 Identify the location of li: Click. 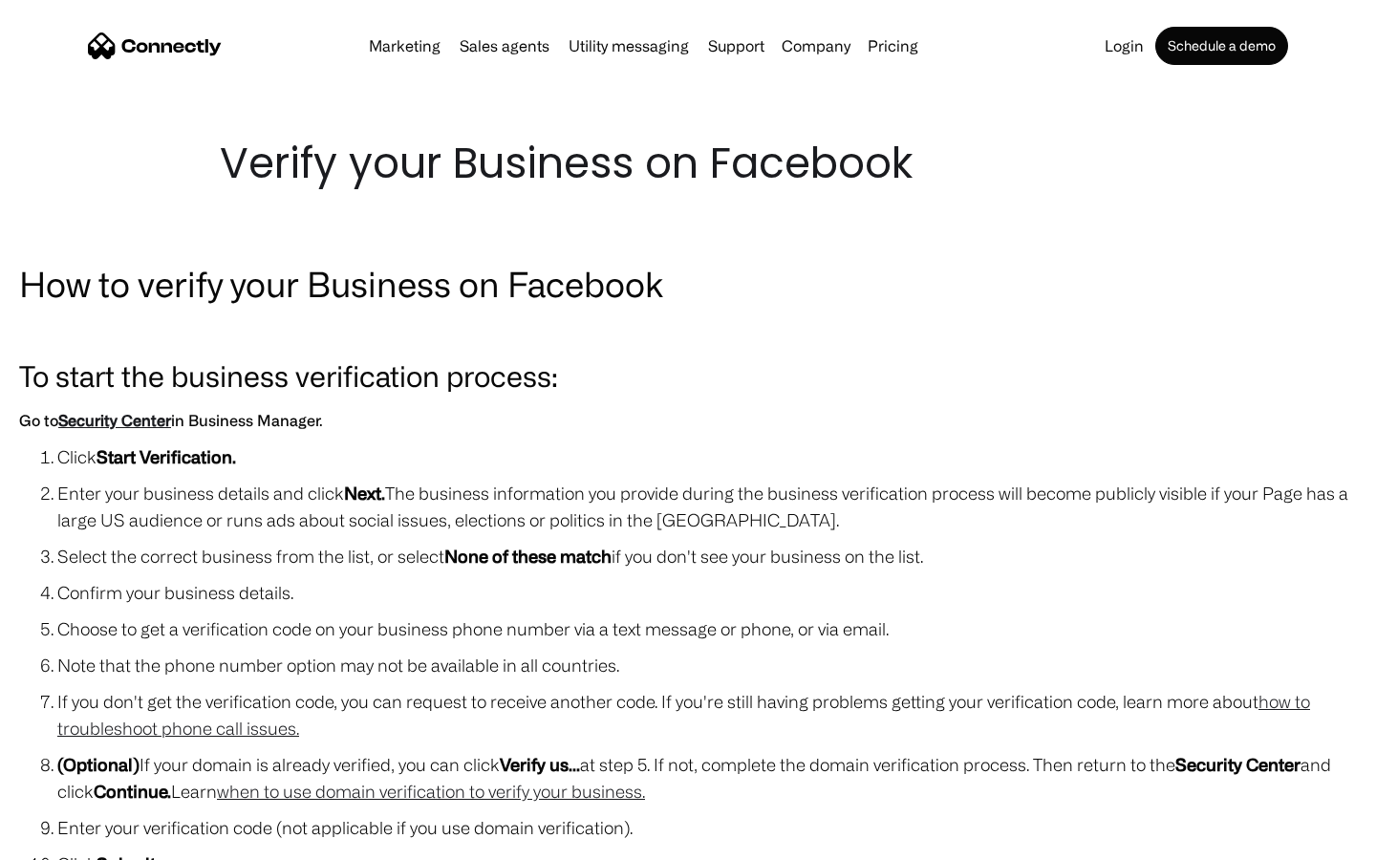
(707, 457).